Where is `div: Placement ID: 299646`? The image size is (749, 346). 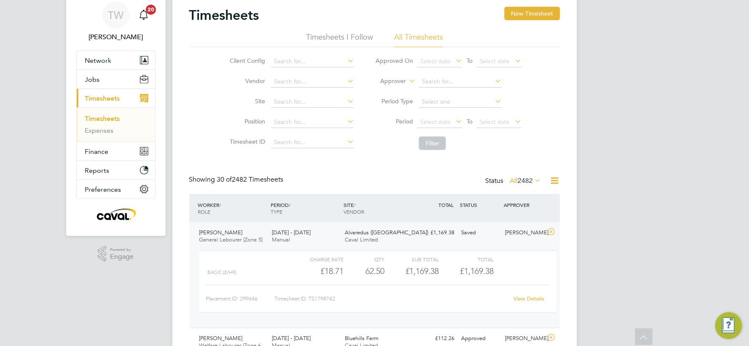 div: Placement ID: 299646 is located at coordinates (240, 299).